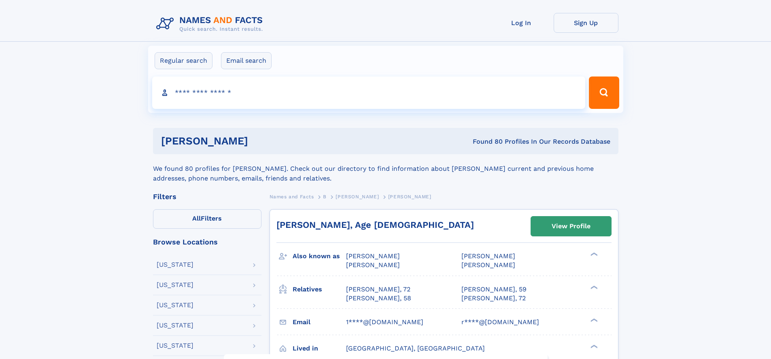 This screenshot has height=359, width=771. I want to click on img: Logo Names and Facts, so click(211, 24).